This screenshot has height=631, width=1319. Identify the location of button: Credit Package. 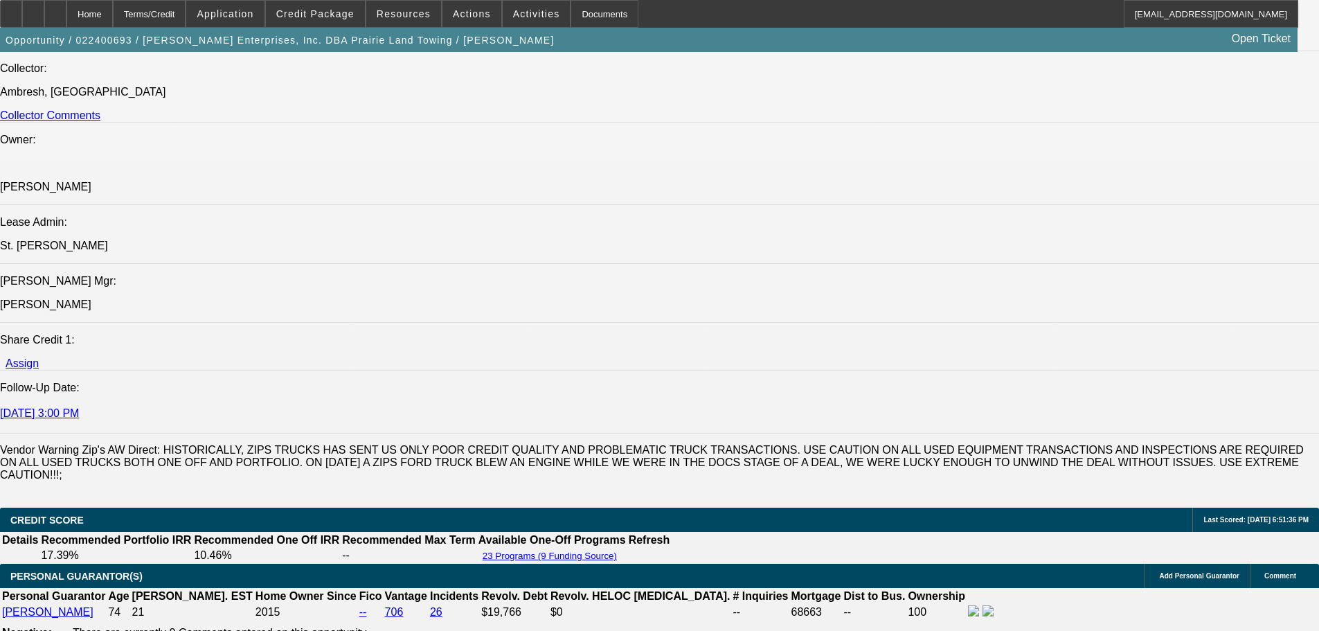
(315, 14).